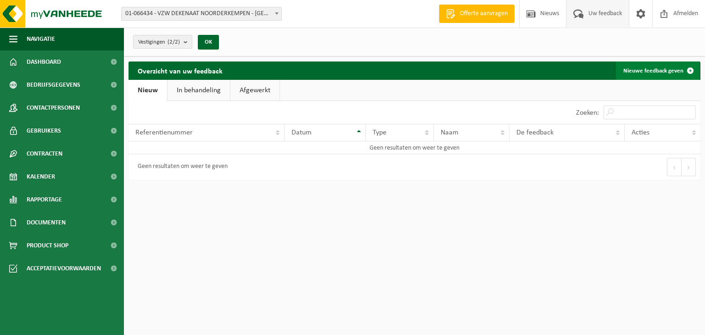 The height and width of the screenshot is (335, 705). What do you see at coordinates (484, 14) in the screenshot?
I see `span: Offerte aanvragen` at bounding box center [484, 14].